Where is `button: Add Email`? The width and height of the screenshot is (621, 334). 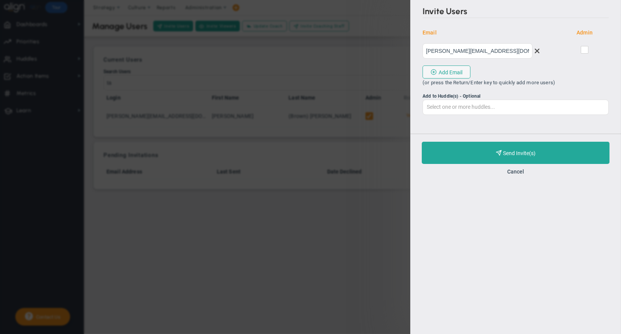
button: Add Email is located at coordinates (446, 72).